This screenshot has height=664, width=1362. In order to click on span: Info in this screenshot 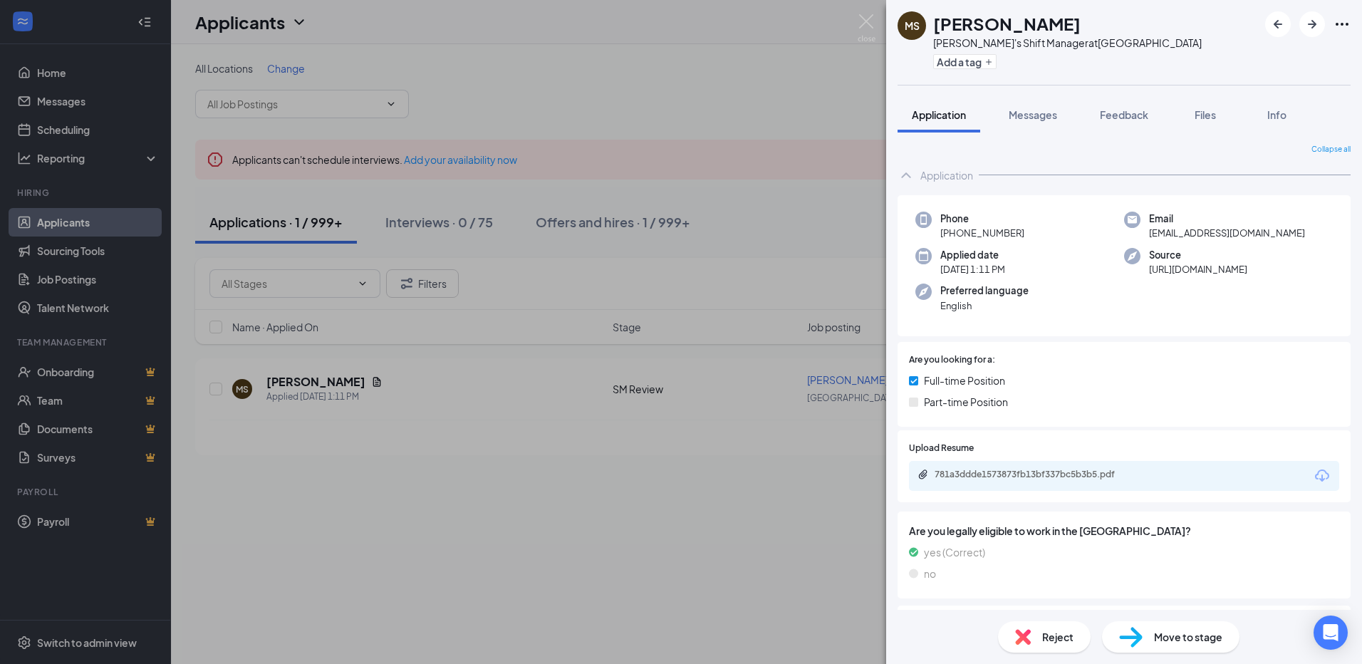, I will do `click(1277, 115)`.